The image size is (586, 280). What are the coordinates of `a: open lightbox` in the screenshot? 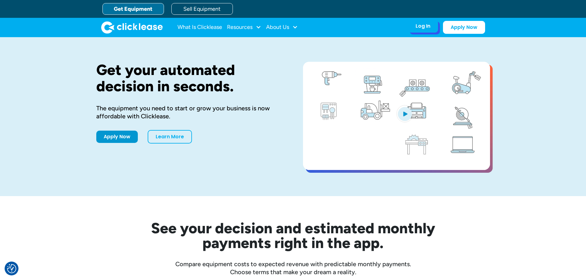 It's located at (396, 116).